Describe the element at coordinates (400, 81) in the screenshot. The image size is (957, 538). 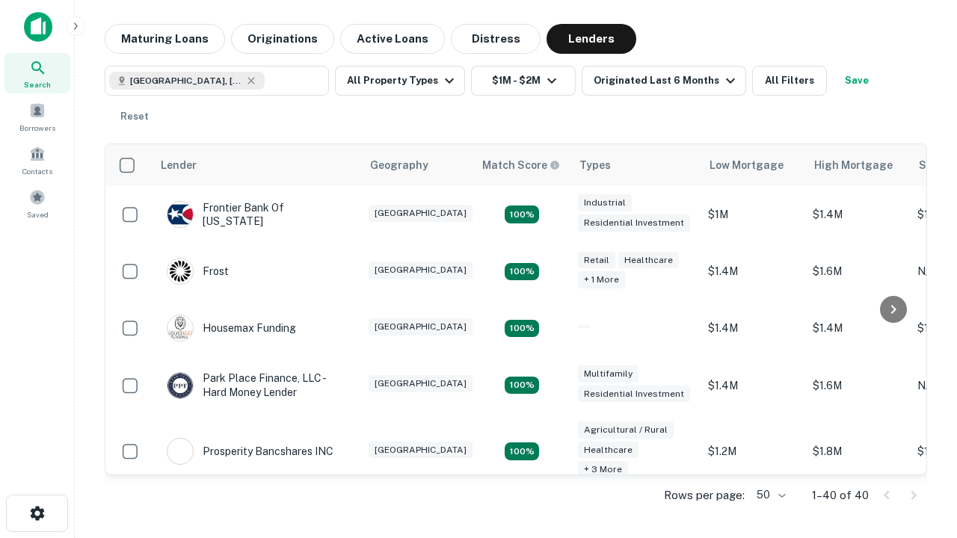
I see `button: All Property Types` at that location.